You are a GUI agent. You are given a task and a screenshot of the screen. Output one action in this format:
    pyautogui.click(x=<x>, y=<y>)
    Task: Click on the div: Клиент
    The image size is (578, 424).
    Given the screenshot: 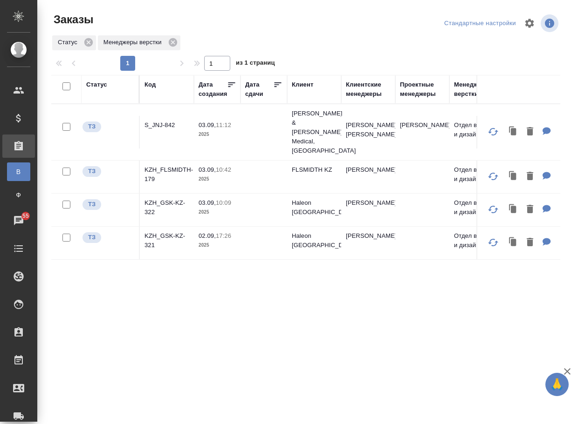 What is the action you would take?
    pyautogui.click(x=302, y=85)
    